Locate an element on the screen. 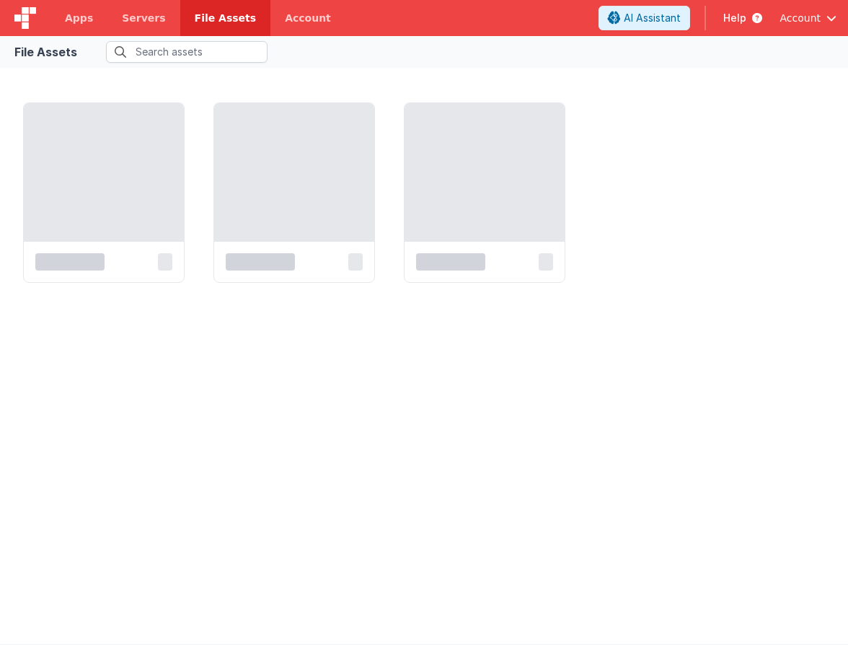 Image resolution: width=848 pixels, height=645 pixels. input: Search assets is located at coordinates (187, 52).